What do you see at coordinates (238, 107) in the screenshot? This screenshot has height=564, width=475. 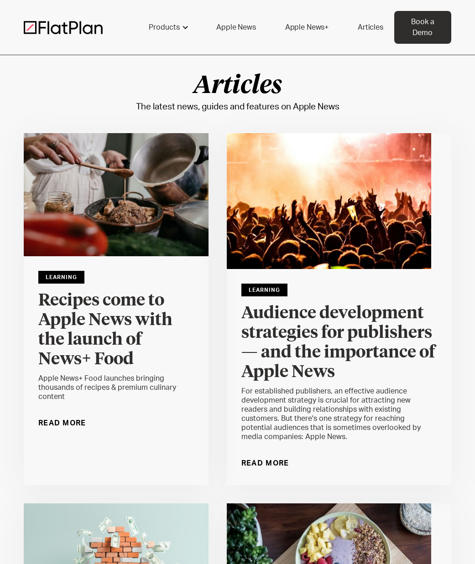 I see `div: The latest news, guides and features on Apple News` at bounding box center [238, 107].